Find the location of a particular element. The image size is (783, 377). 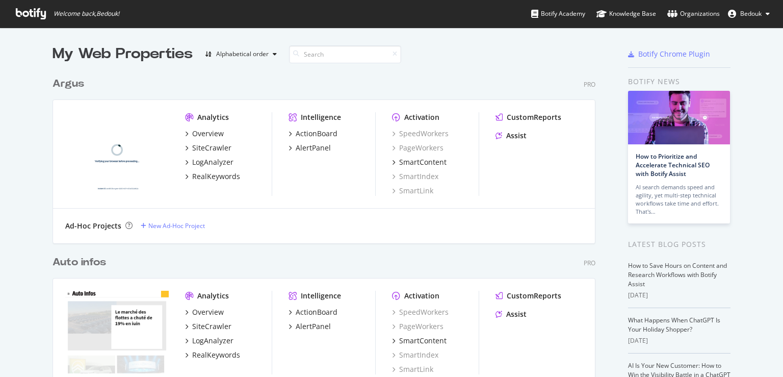

div: Knowledge Base is located at coordinates (626, 14).